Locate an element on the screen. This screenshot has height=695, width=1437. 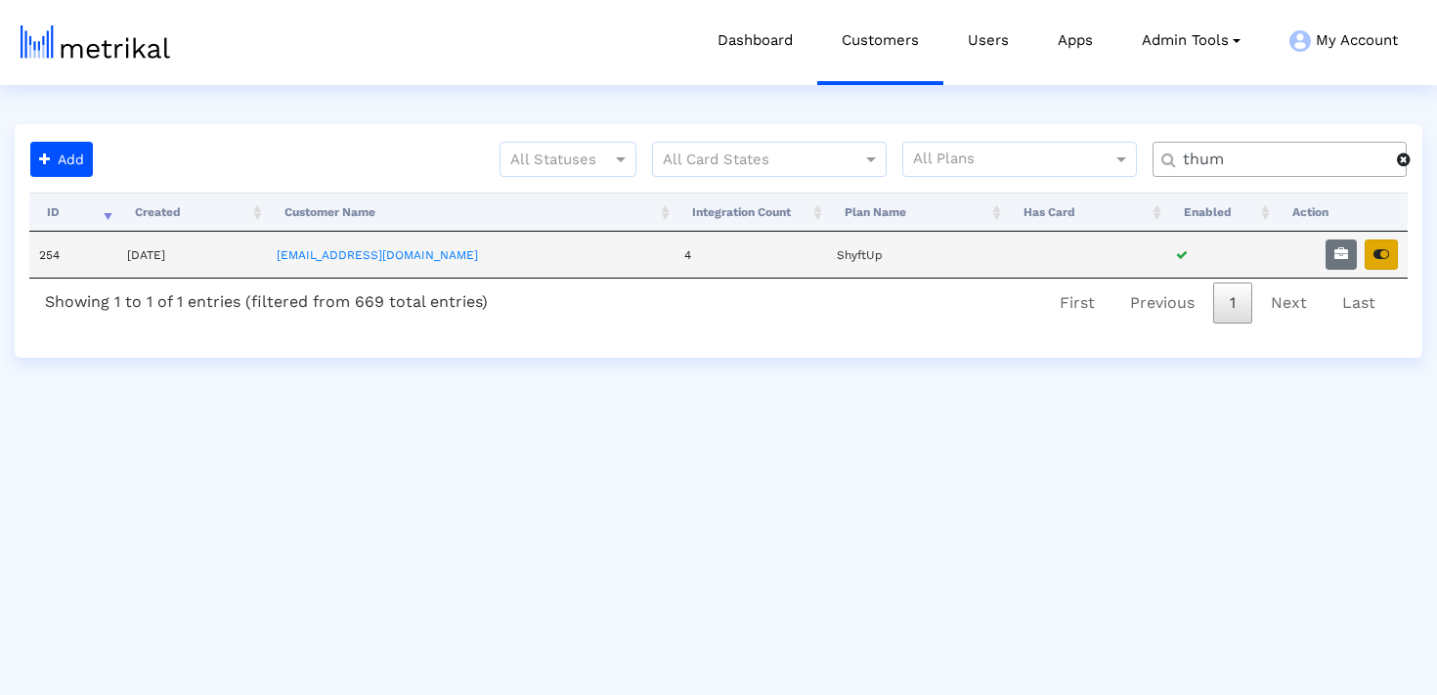
img: metrical-logo-light.png is located at coordinates (95, 42).